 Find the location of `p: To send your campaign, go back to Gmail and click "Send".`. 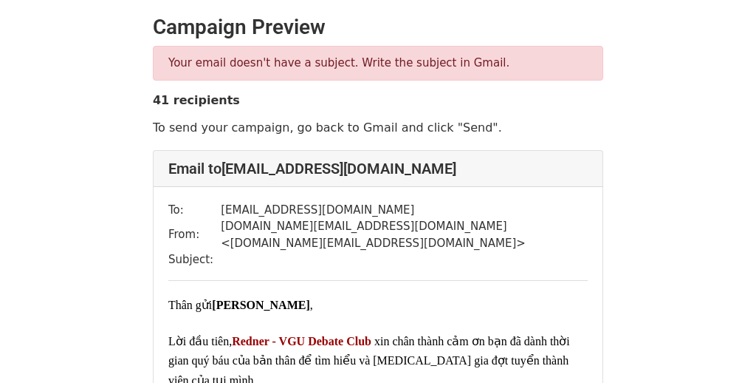

p: To send your campaign, go back to Gmail and click "Send". is located at coordinates (378, 127).